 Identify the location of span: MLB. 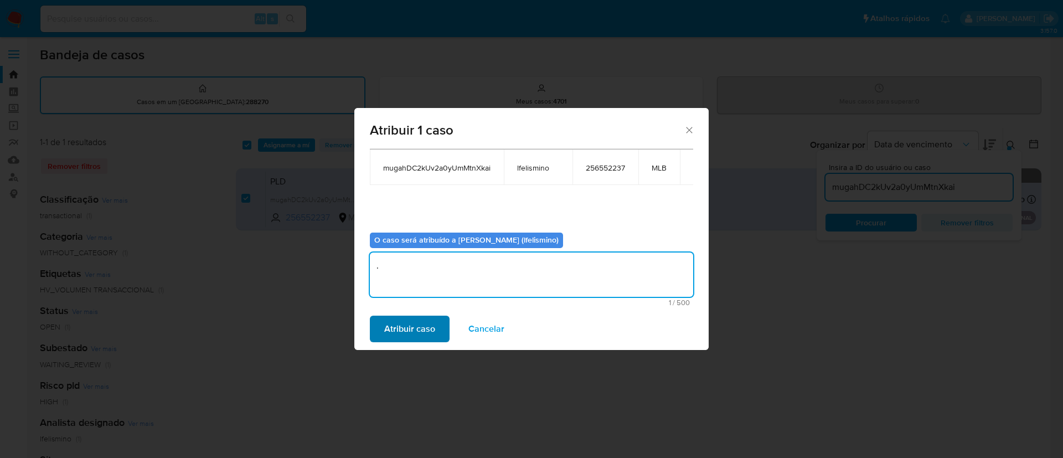
(659, 168).